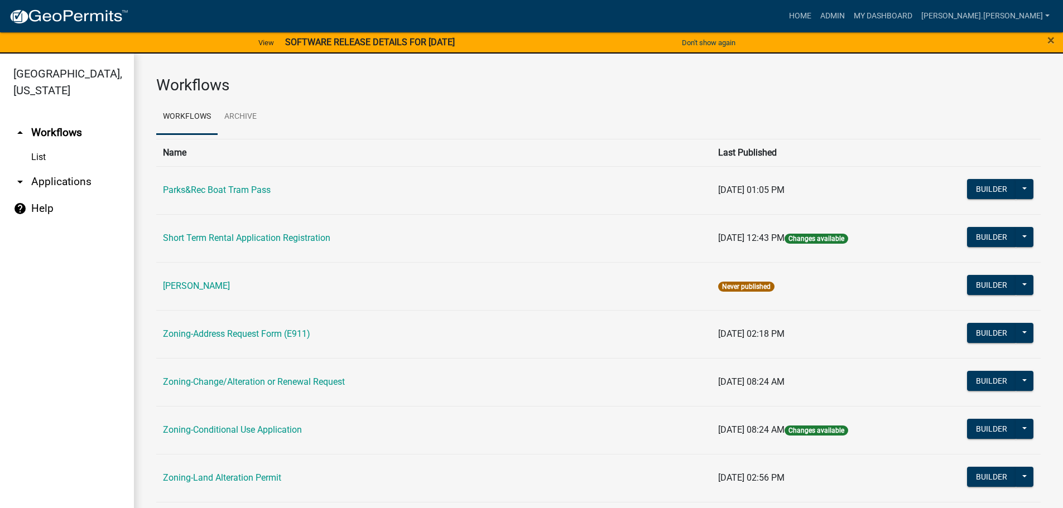 The width and height of the screenshot is (1063, 508). Describe the element at coordinates (241, 117) in the screenshot. I see `a: Archive` at that location.